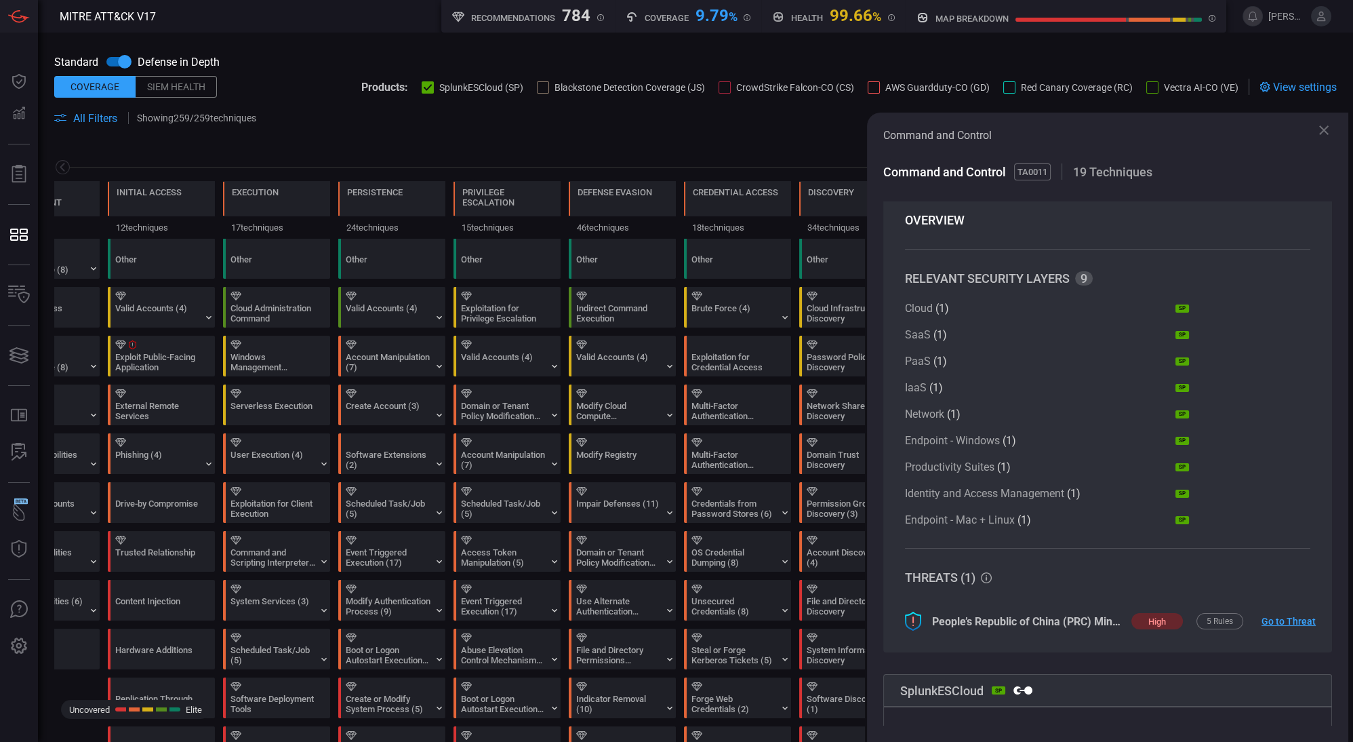 The height and width of the screenshot is (742, 1353). Describe the element at coordinates (1299, 87) in the screenshot. I see `div: View settings` at that location.